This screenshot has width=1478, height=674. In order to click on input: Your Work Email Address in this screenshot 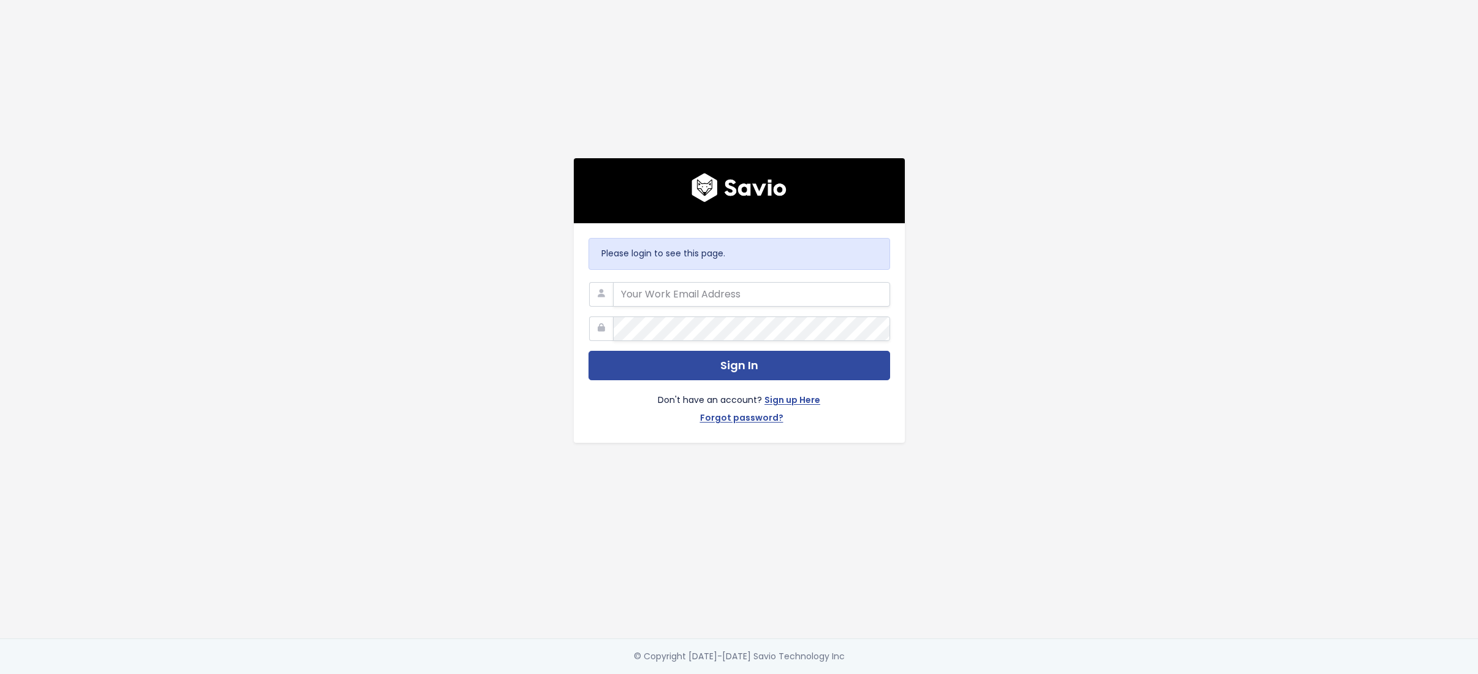, I will do `click(751, 294)`.